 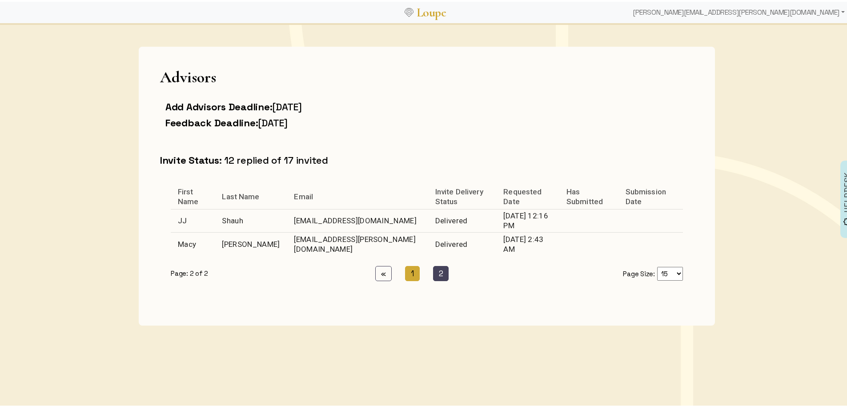 What do you see at coordinates (427, 272) in the screenshot?
I see `nav: Page of Results` at bounding box center [427, 272].